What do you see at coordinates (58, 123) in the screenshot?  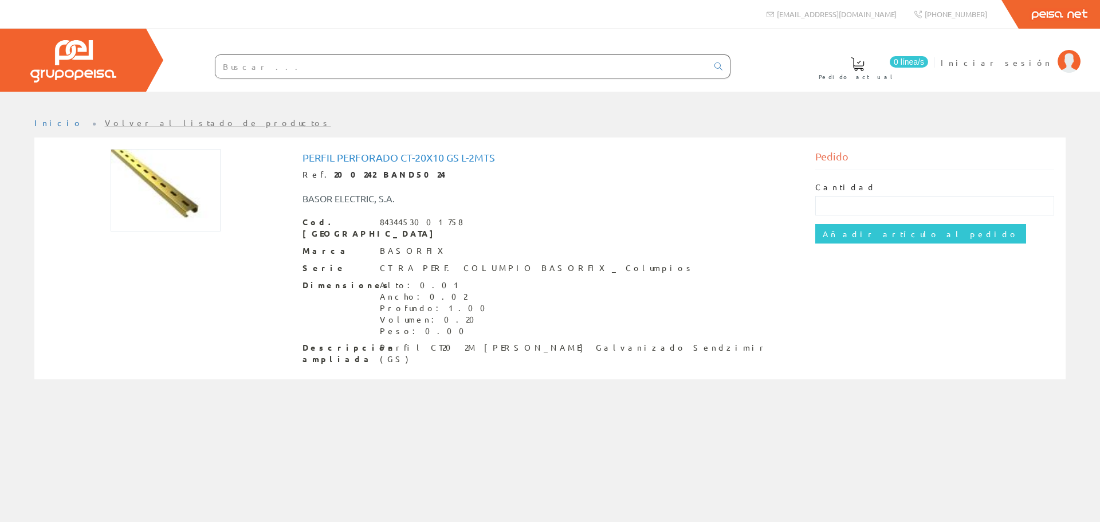 I see `a: Inicio` at bounding box center [58, 123].